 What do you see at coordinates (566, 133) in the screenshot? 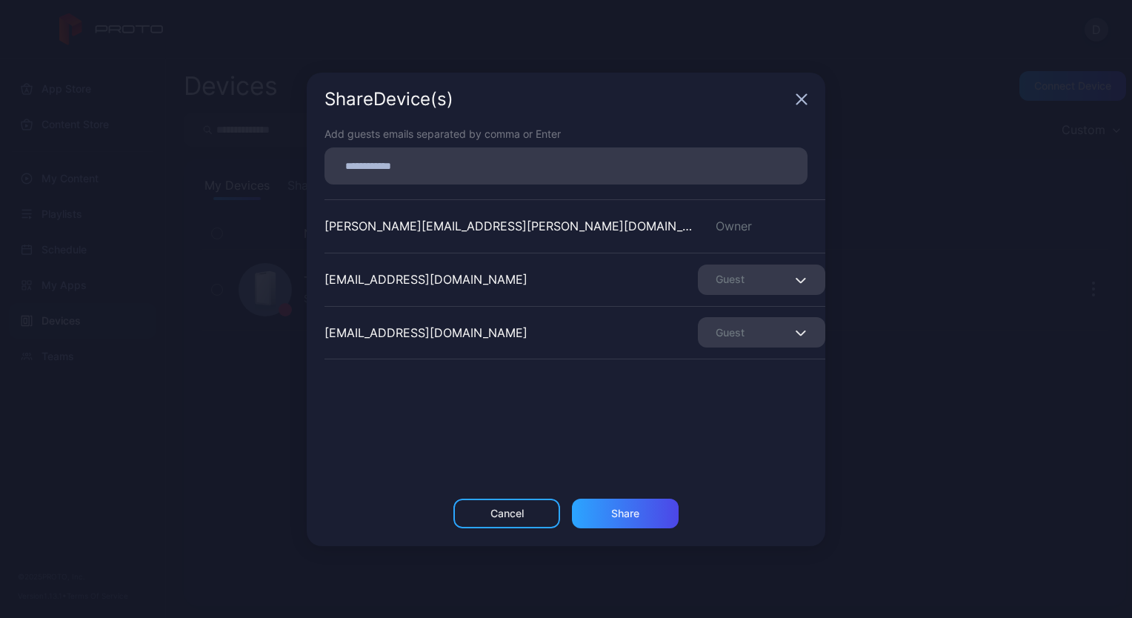
I see `div: Add guests emails separated by comma or Enter` at bounding box center [566, 133].